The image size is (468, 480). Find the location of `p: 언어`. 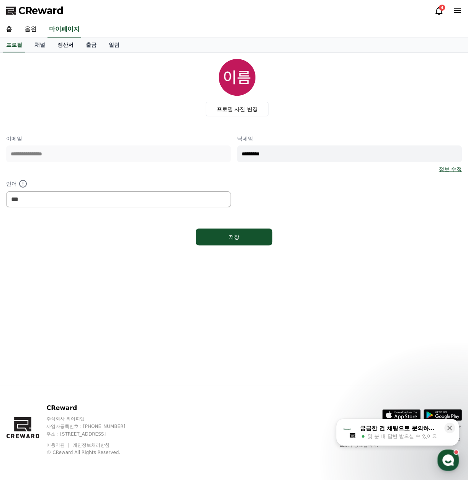

p: 언어 is located at coordinates (118, 184).